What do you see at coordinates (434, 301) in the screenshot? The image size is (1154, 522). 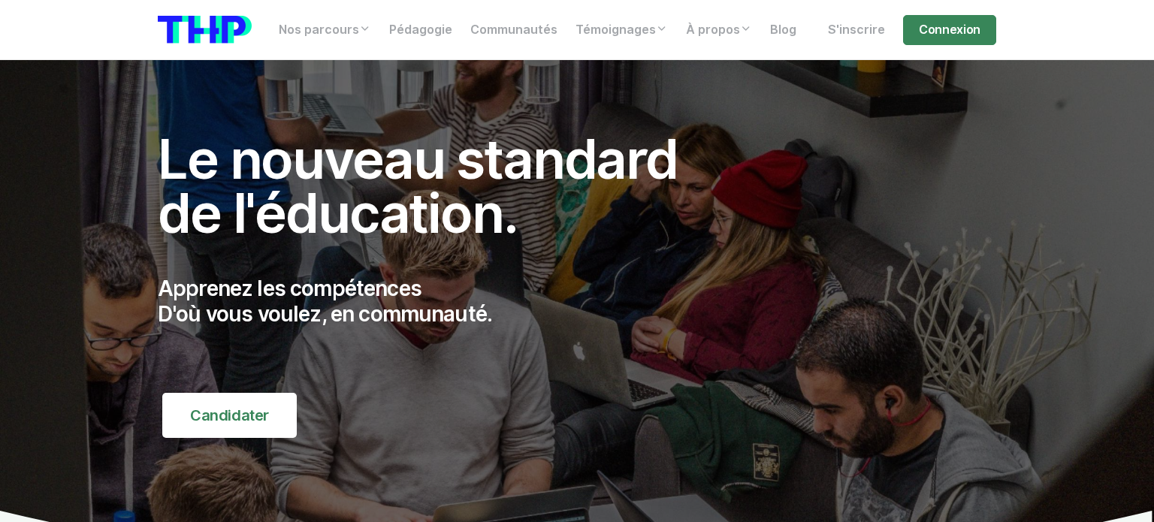 I see `p: Apprenez les compétences D'où vous voulez, en communauté.` at bounding box center [434, 301].